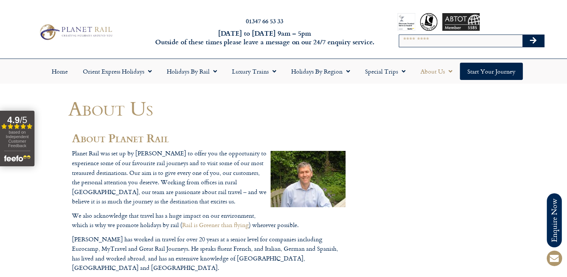 This screenshot has height=277, width=567. I want to click on a: About Us, so click(436, 71).